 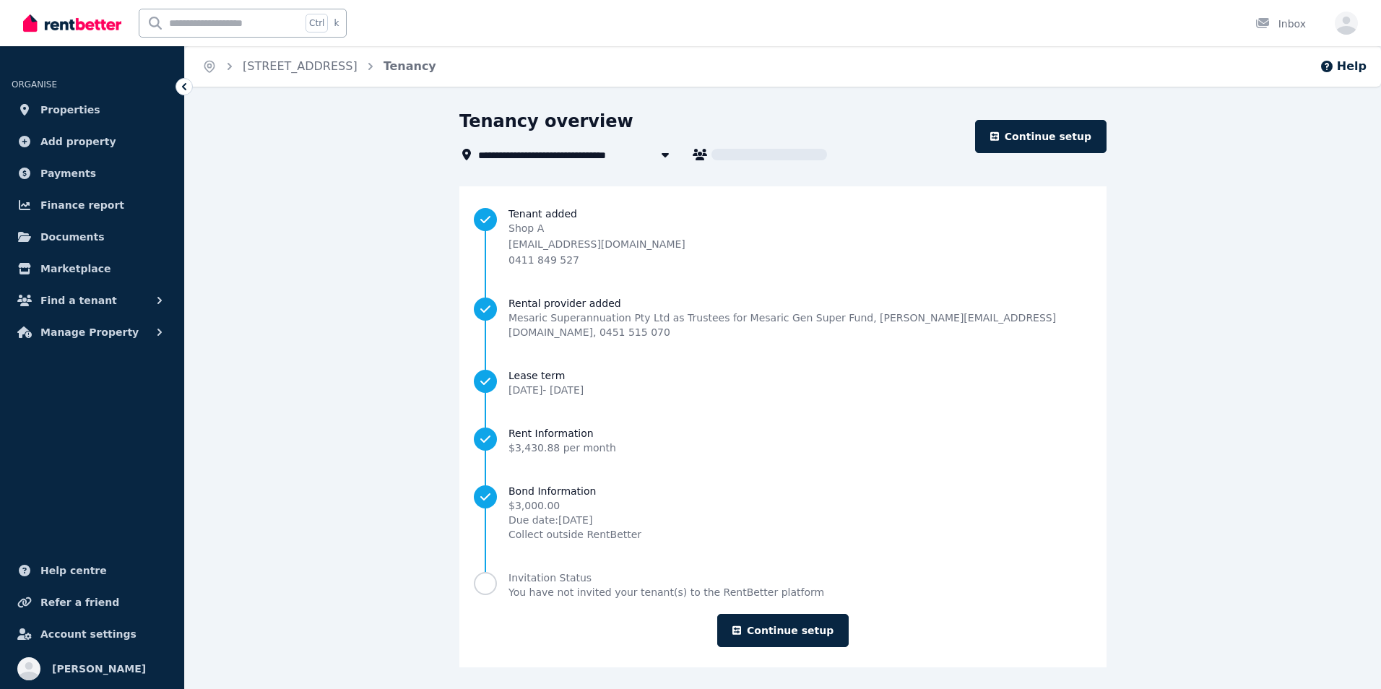 I want to click on span: Lease term, so click(x=546, y=376).